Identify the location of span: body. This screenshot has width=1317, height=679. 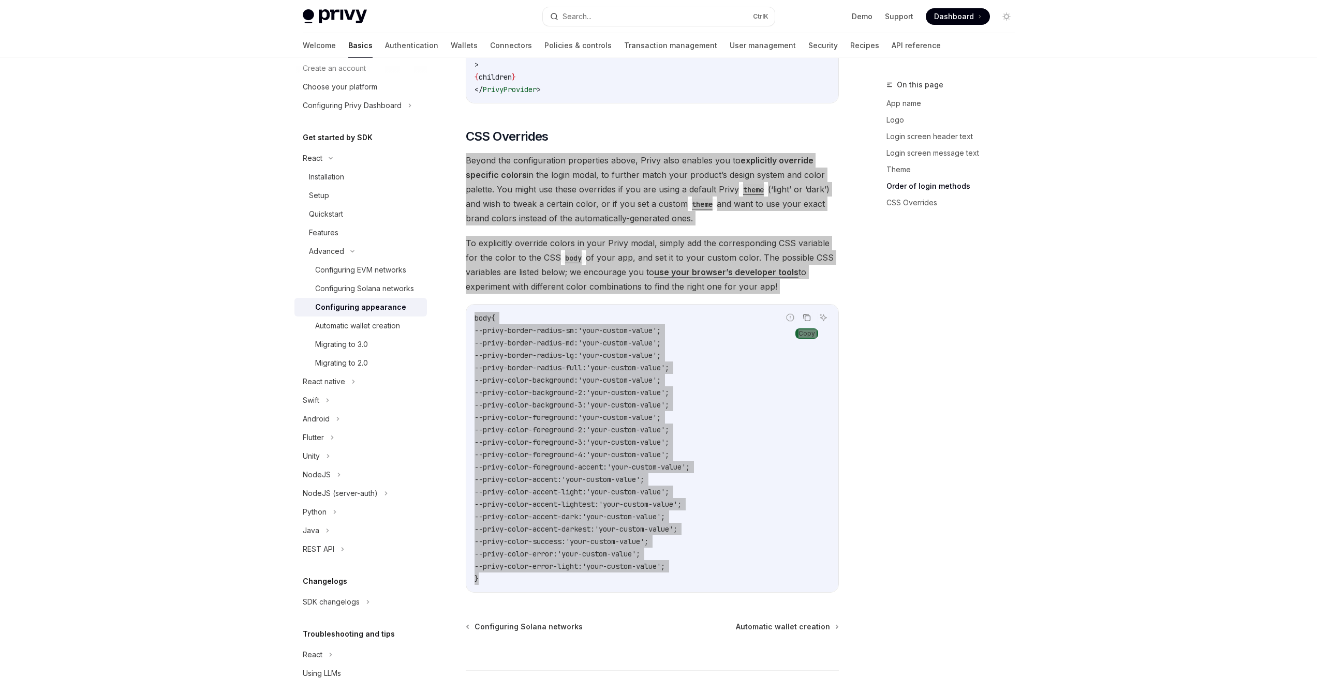
(483, 318).